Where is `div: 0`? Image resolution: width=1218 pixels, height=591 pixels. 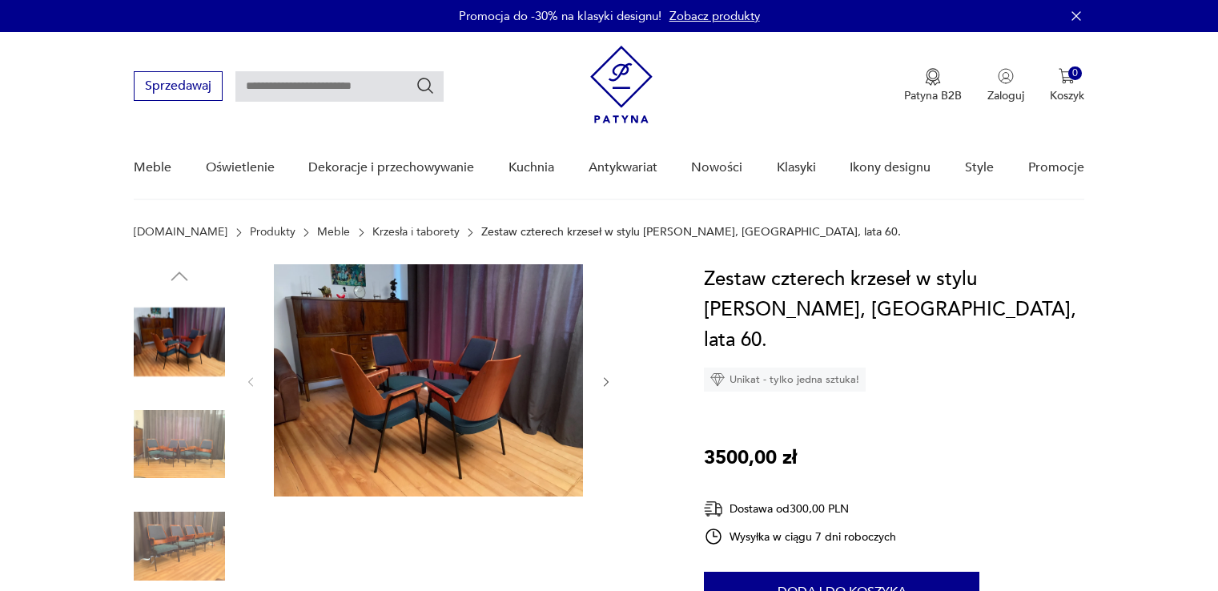
div: 0 is located at coordinates (1075, 73).